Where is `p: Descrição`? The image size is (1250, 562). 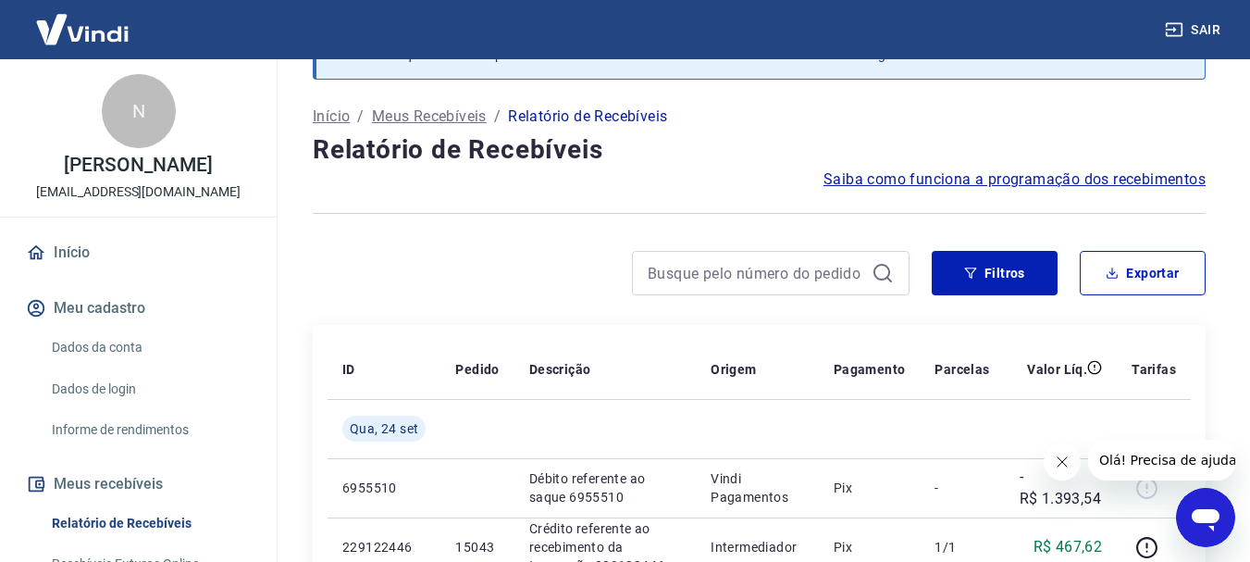
p: Descrição is located at coordinates (560, 369).